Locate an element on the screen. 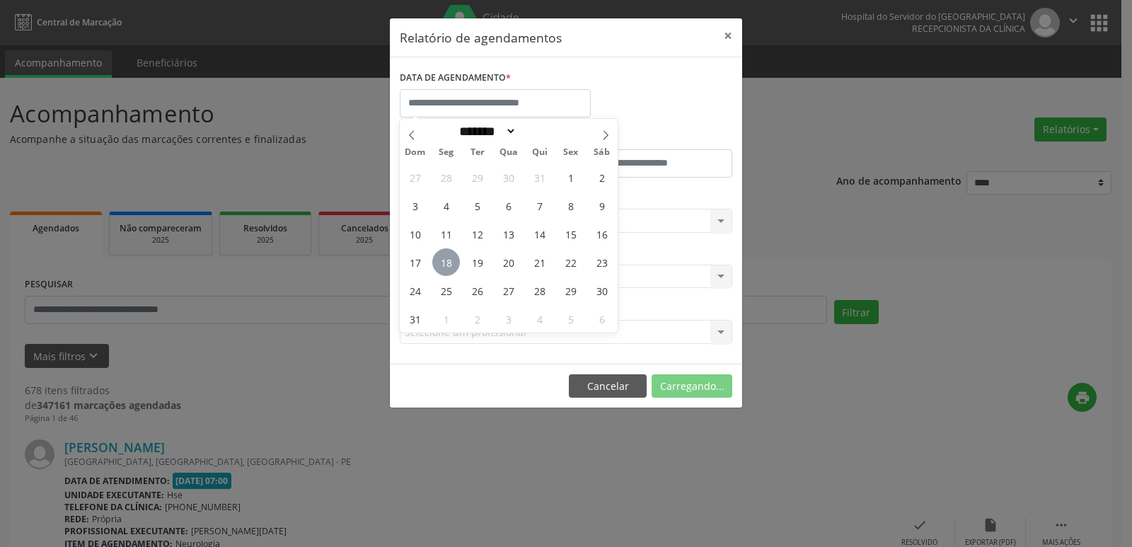 The image size is (1132, 547). span: Setembro 5, 2025 is located at coordinates (570, 318).